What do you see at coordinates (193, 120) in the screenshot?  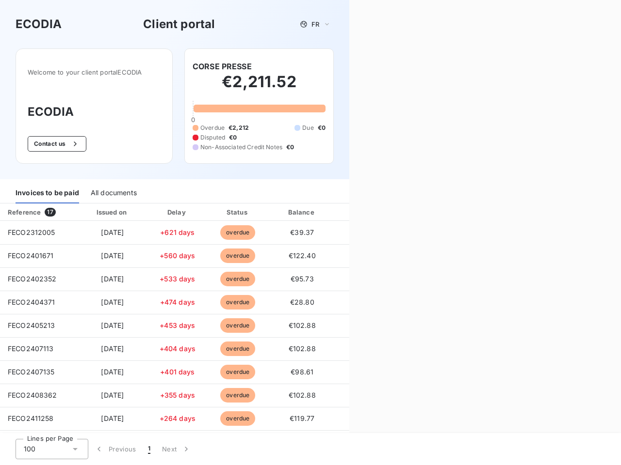 I see `span: 0` at bounding box center [193, 120].